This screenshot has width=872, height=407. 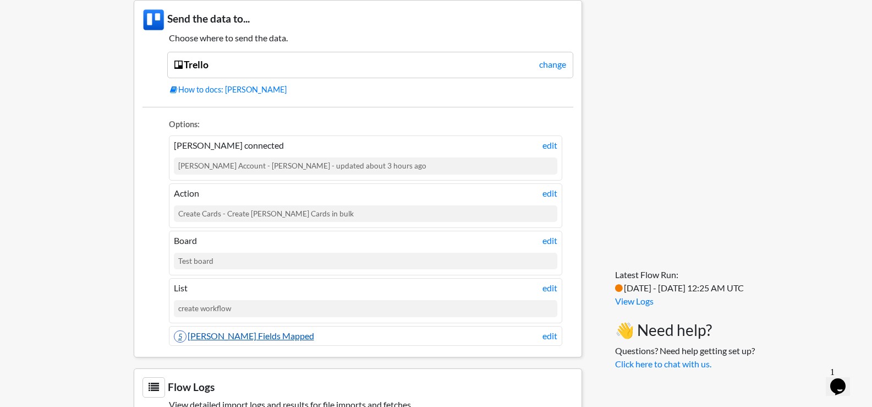 What do you see at coordinates (365, 253) in the screenshot?
I see `li: Board` at bounding box center [365, 253].